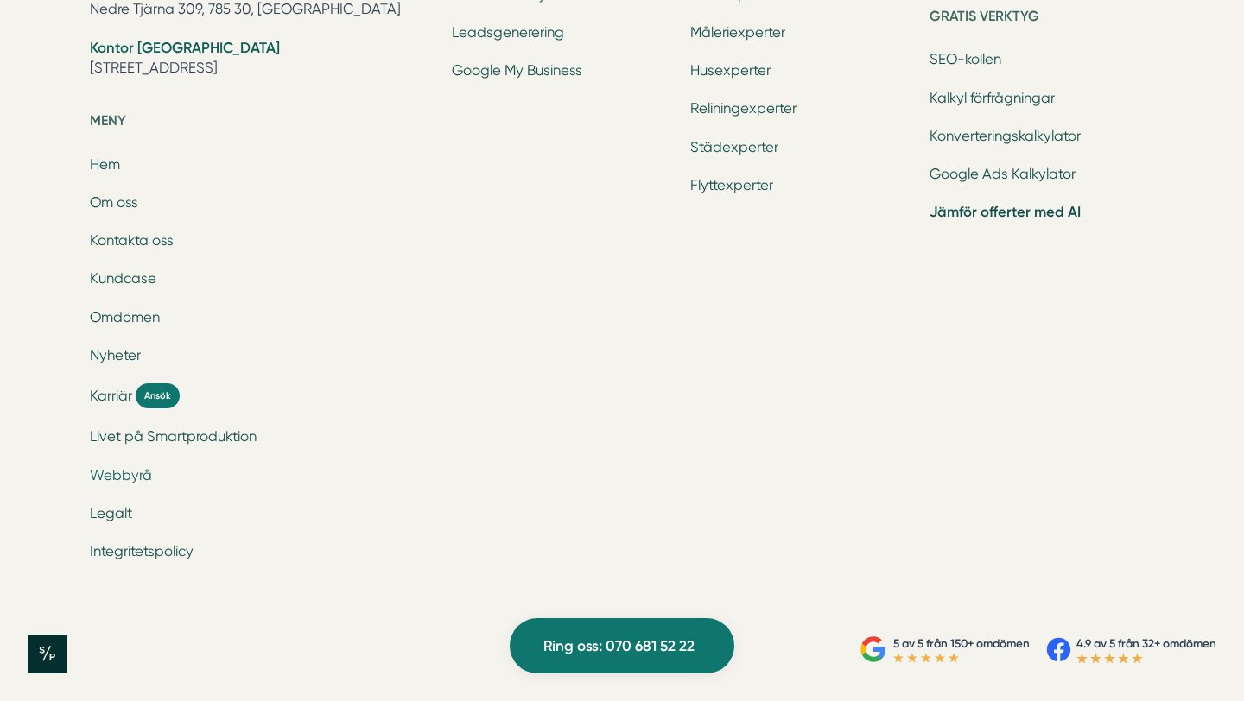  Describe the element at coordinates (961, 643) in the screenshot. I see `p: 5 av 5 från 150+ omdömen` at that location.